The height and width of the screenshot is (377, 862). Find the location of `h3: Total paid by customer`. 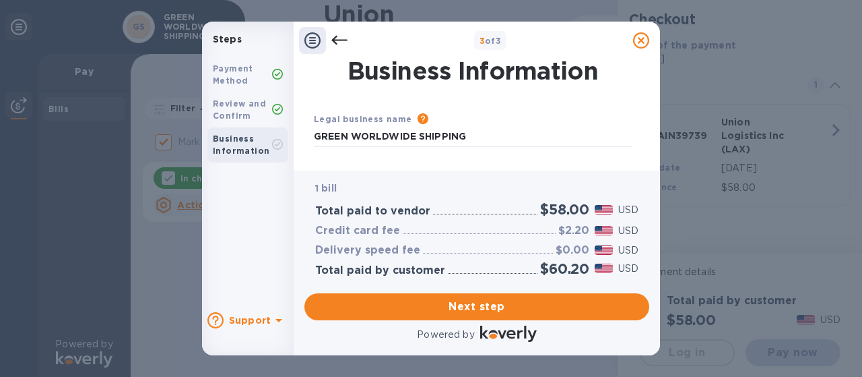

h3: Total paid by customer is located at coordinates (380, 270).